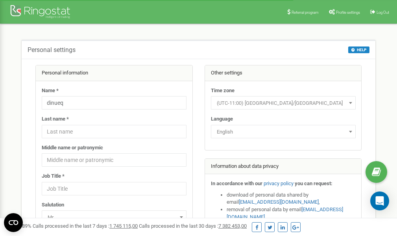 Image resolution: width=397 pixels, height=236 pixels. I want to click on div: Other settings, so click(283, 73).